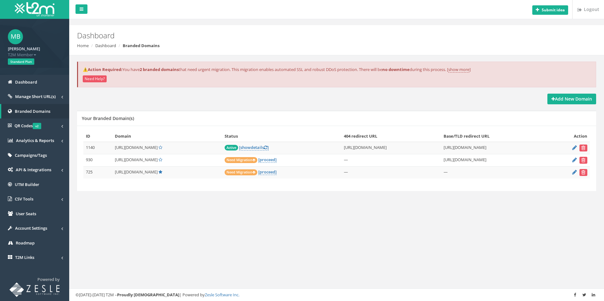  I want to click on span: Standard Plan, so click(21, 62).